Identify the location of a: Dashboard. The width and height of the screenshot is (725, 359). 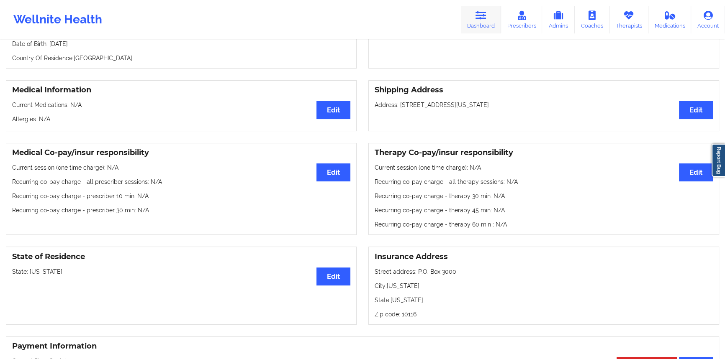
(481, 20).